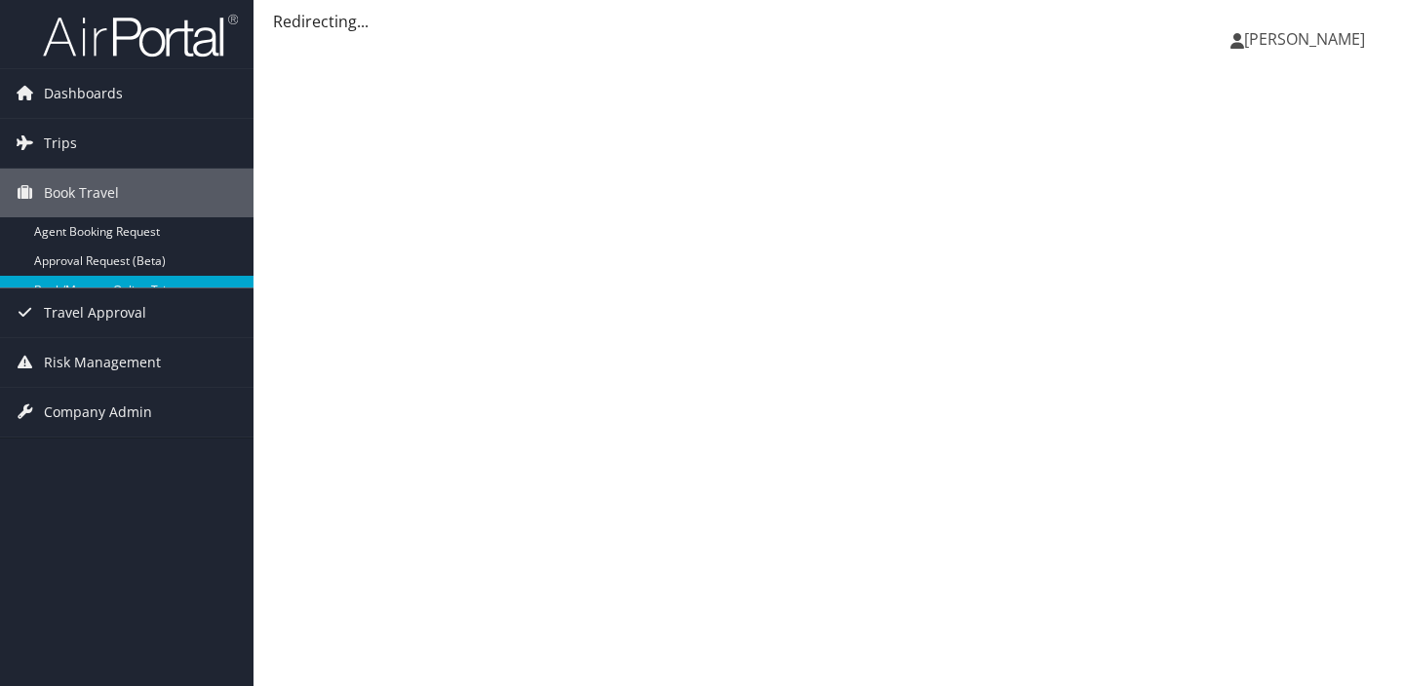 The width and height of the screenshot is (1404, 686). Describe the element at coordinates (140, 35) in the screenshot. I see `img: airportal-logo.png` at that location.